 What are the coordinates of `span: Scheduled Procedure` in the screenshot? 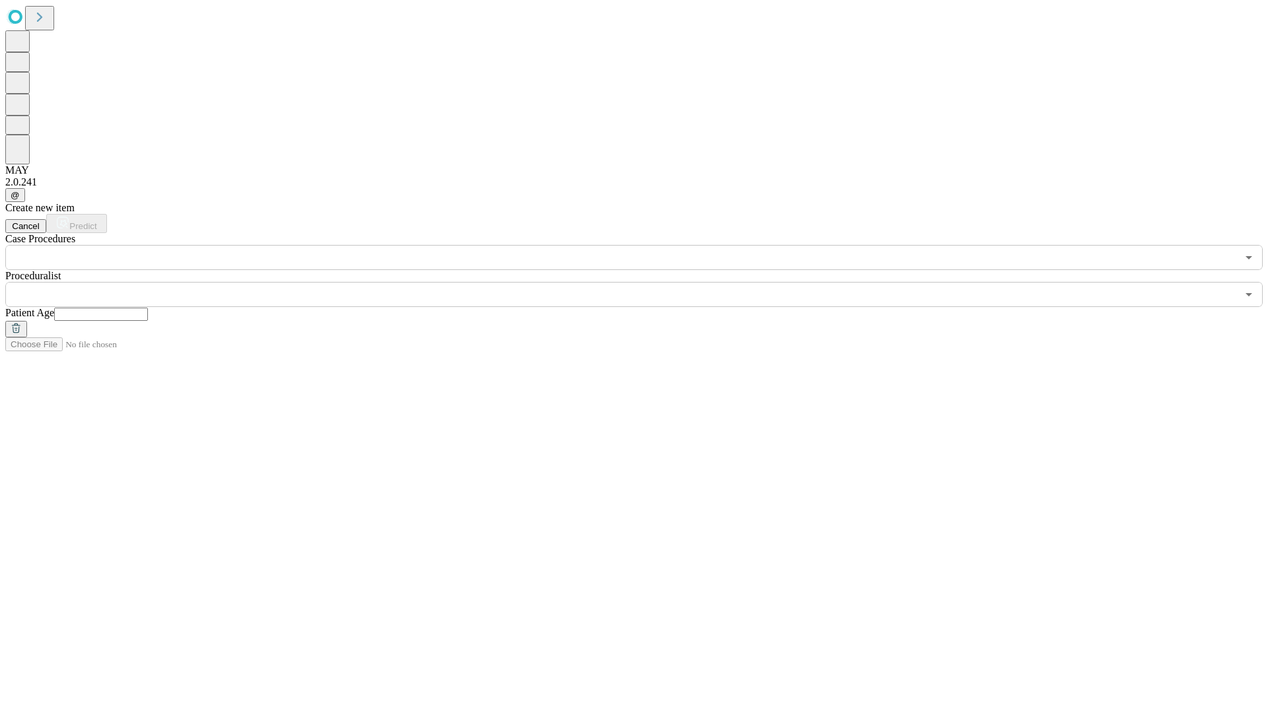 It's located at (40, 238).